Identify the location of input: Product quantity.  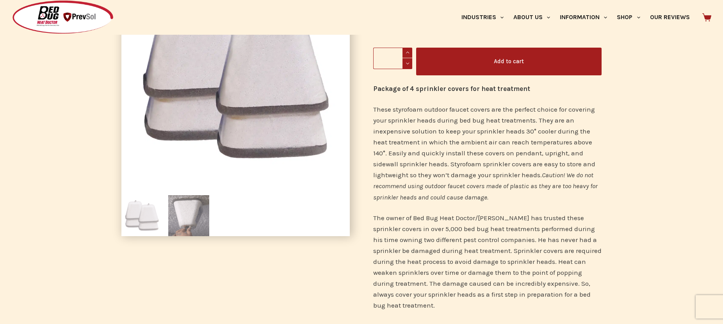
(393, 58).